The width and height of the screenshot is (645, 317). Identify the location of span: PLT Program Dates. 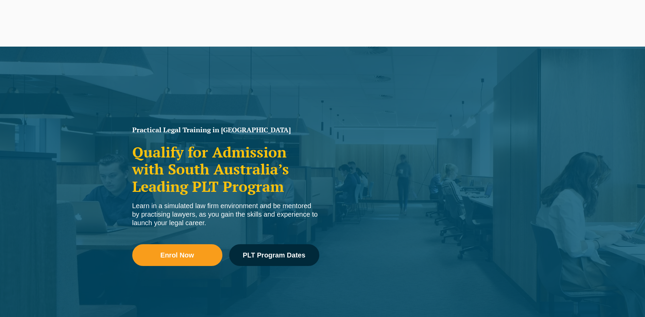
(274, 255).